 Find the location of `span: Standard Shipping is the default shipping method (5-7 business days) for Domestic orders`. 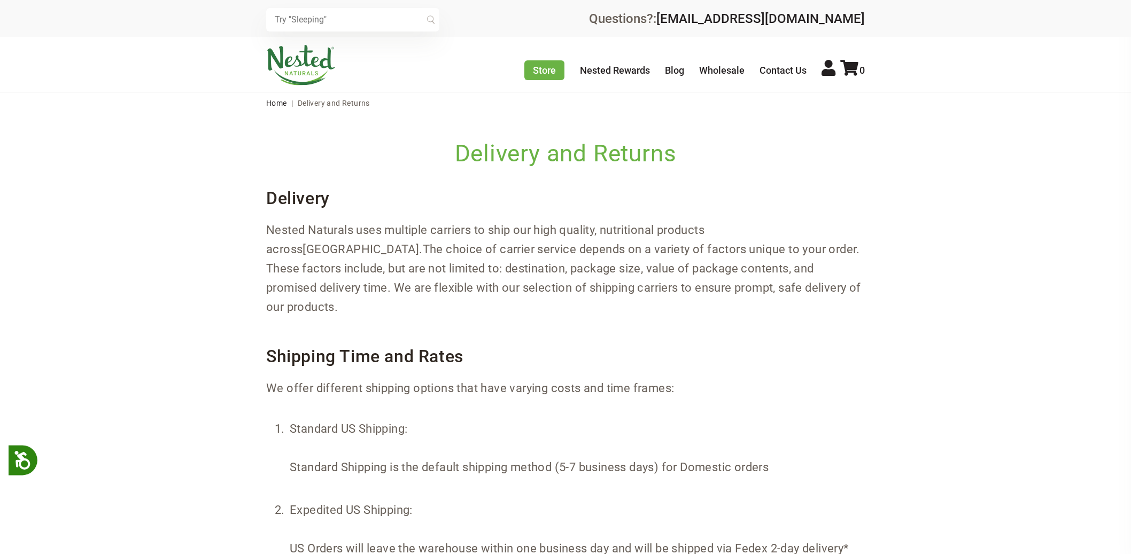

span: Standard Shipping is the default shipping method (5-7 business days) for Domestic orders is located at coordinates (529, 467).